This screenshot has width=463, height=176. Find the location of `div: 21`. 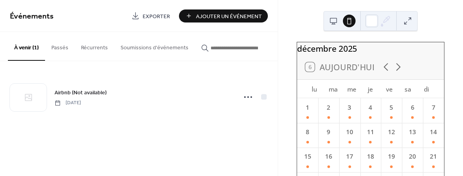

div: 21 is located at coordinates (433, 157).